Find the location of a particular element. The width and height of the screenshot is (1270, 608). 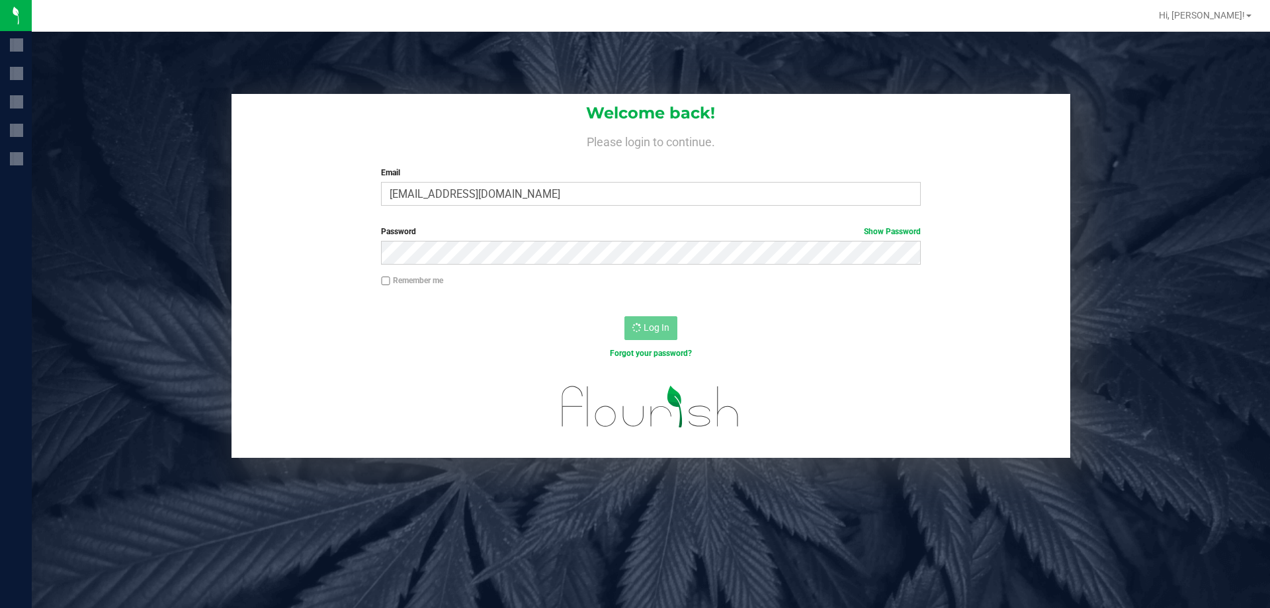

span: Log In is located at coordinates (656, 327).